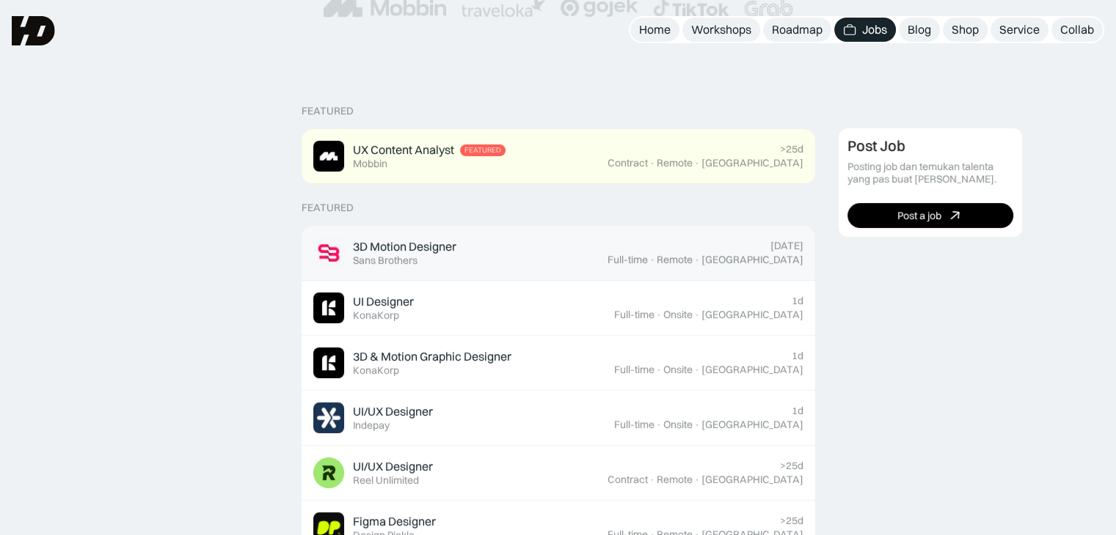  Describe the element at coordinates (865, 29) in the screenshot. I see `a: Jobs` at that location.